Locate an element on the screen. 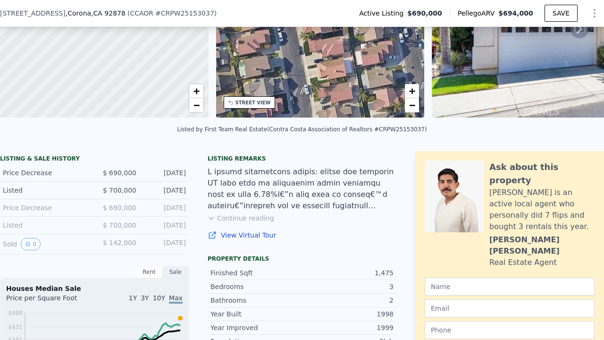  button: Continue reading is located at coordinates (241, 218).